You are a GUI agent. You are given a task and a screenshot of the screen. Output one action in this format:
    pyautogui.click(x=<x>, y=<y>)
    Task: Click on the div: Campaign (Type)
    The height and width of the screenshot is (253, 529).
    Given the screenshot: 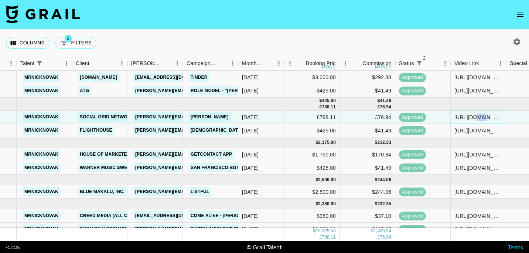 What is the action you would take?
    pyautogui.click(x=210, y=63)
    